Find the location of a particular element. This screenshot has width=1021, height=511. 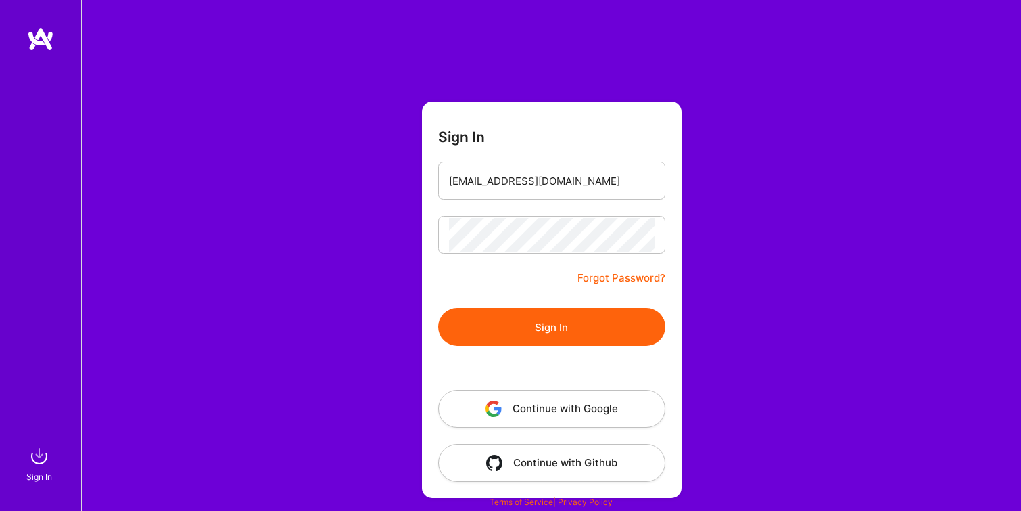

div: © 2025 ATeams Inc., All rights reserved. is located at coordinates (551, 487).